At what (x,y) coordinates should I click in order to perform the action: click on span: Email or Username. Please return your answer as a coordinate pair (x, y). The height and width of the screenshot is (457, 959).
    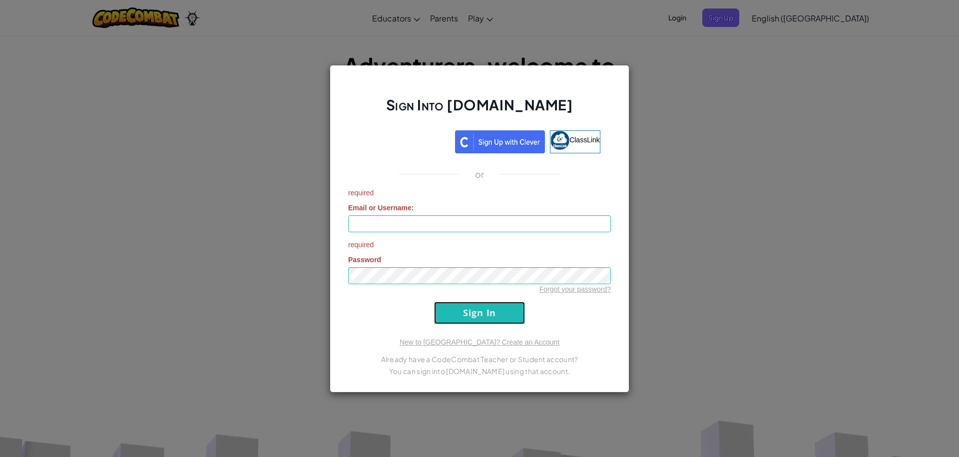
    Looking at the image, I should click on (380, 208).